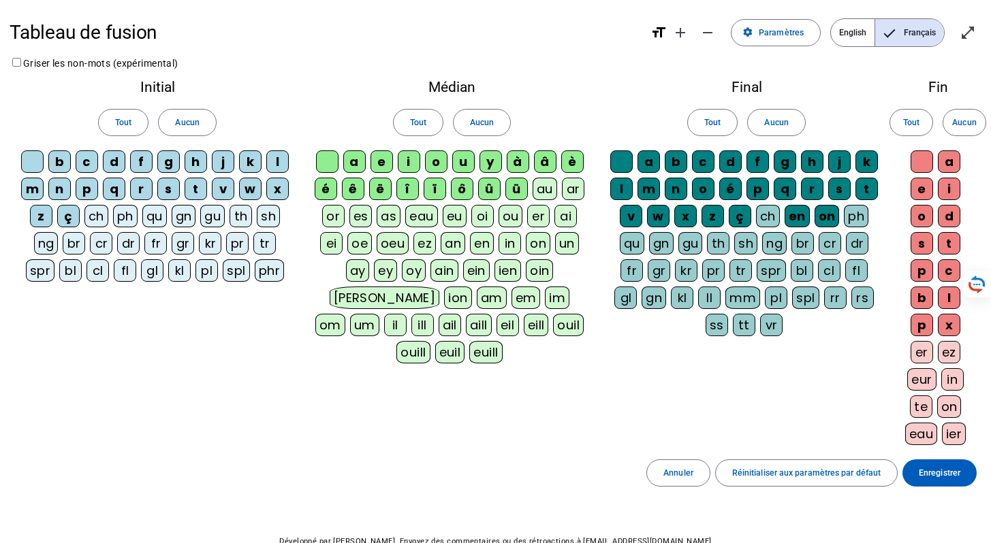 The height and width of the screenshot is (543, 991). I want to click on div: spr, so click(771, 270).